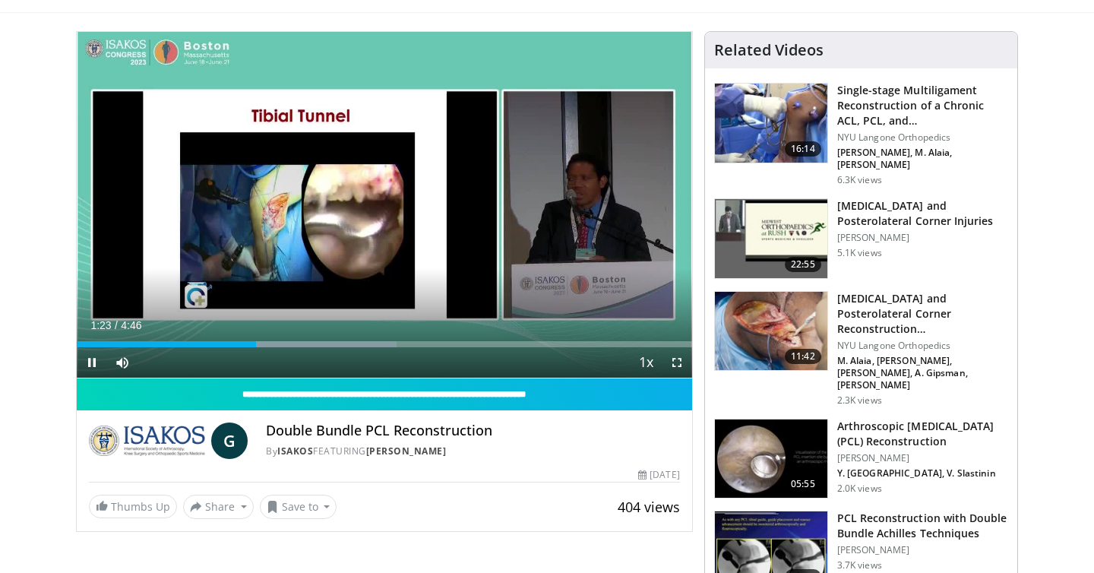  Describe the element at coordinates (803, 356) in the screenshot. I see `span: 11:42` at that location.